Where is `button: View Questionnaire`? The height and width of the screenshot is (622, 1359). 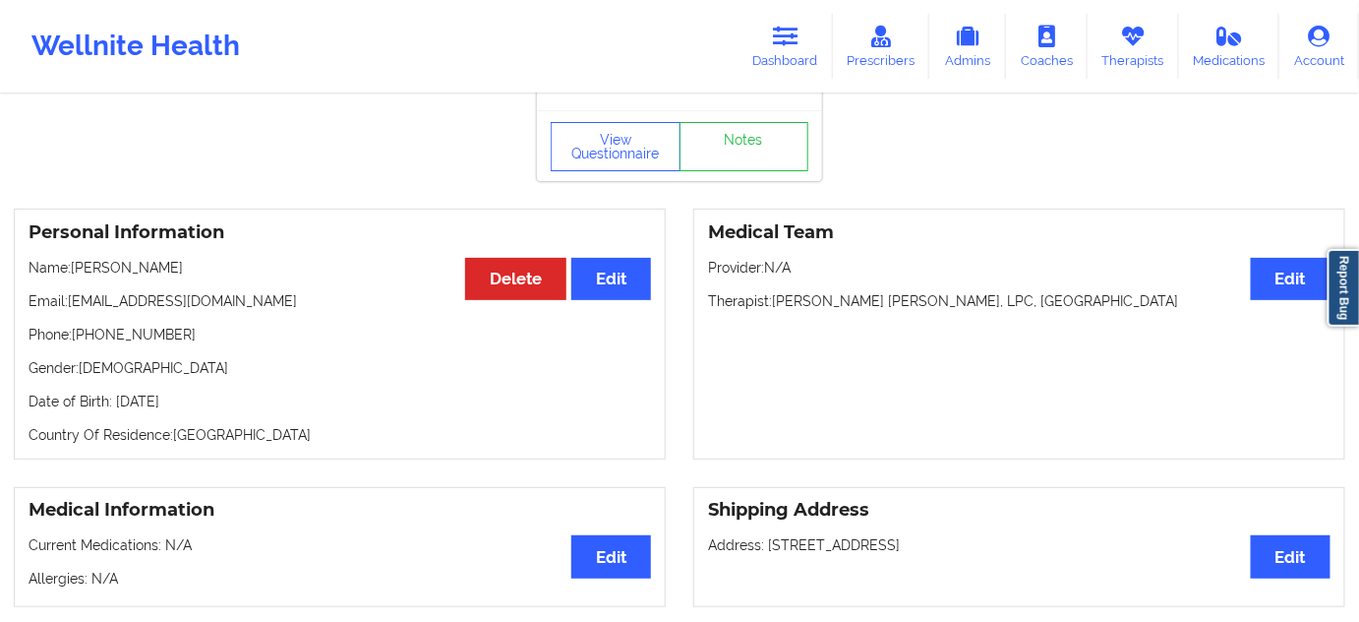
button: View Questionnaire is located at coordinates (616, 147).